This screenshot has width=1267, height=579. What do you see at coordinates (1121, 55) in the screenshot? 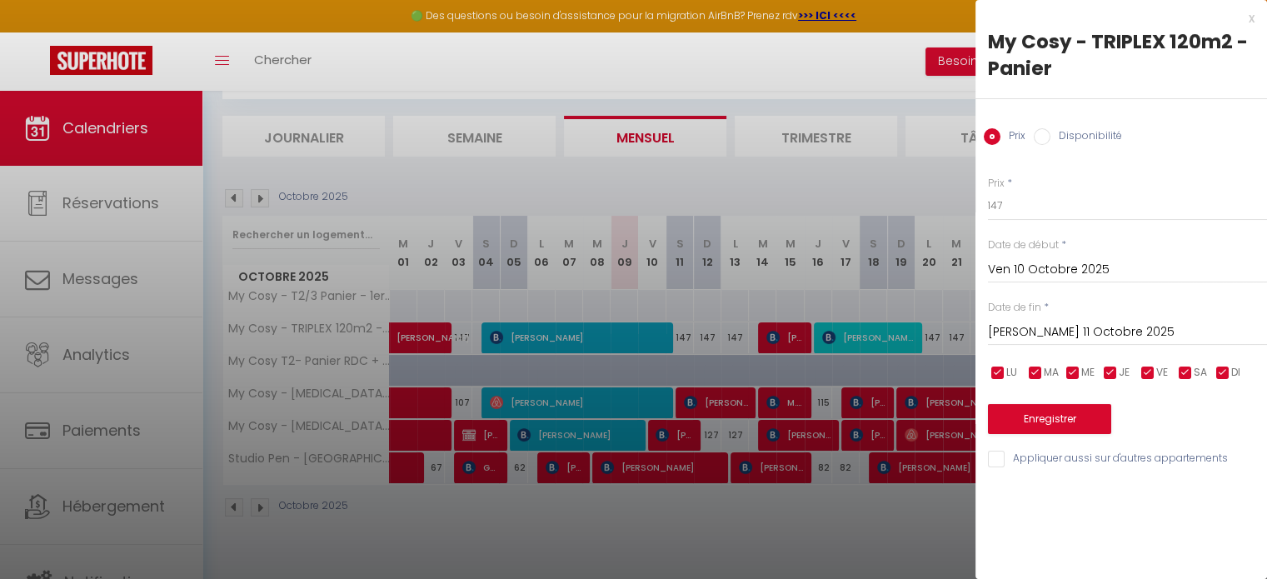
I see `div: My Cosy - TRIPLEX 120m2 - Panier` at bounding box center [1121, 55].